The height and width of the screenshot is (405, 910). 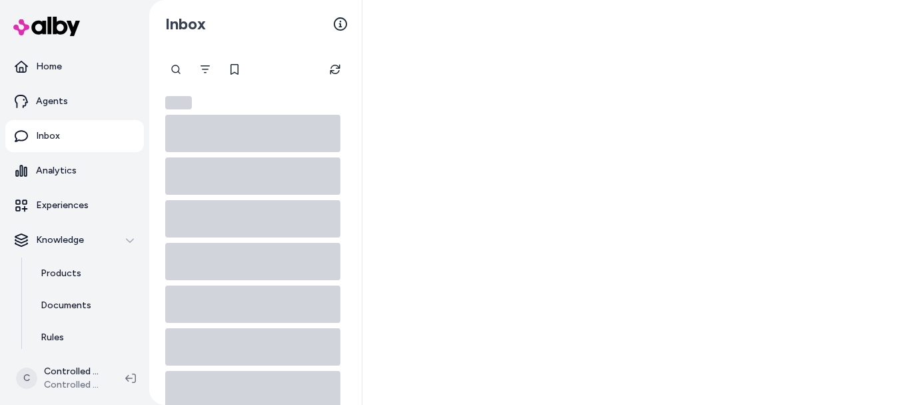 I want to click on p: Analytics, so click(x=56, y=171).